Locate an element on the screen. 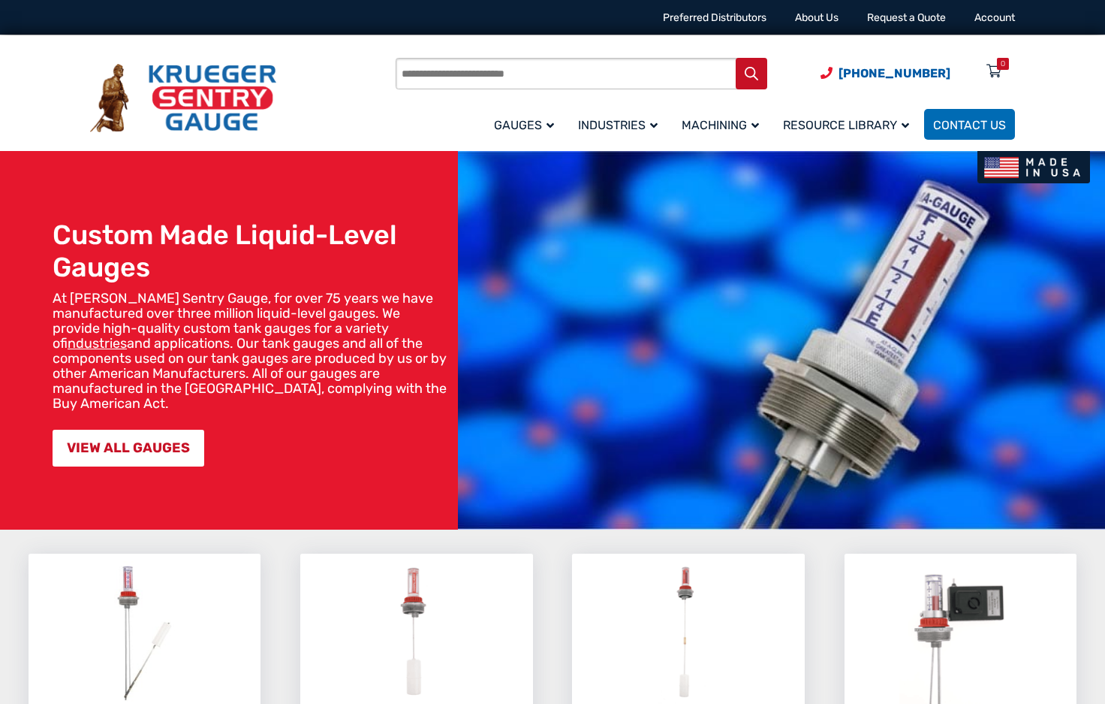  a: Gauges is located at coordinates (527, 124).